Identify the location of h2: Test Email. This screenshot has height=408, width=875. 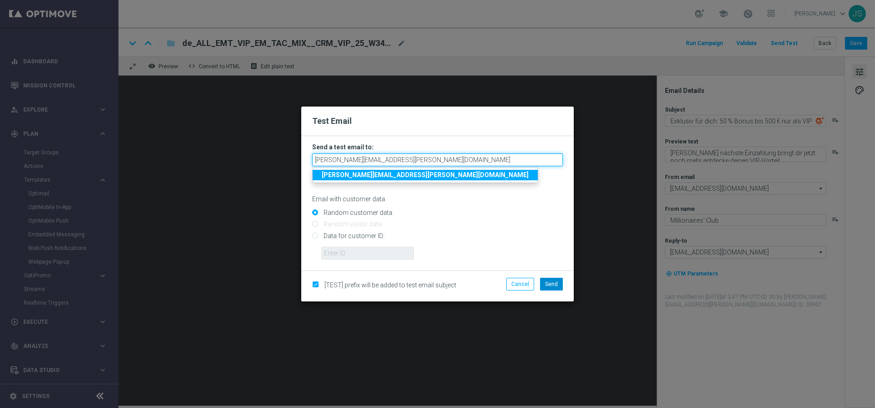
(438, 121).